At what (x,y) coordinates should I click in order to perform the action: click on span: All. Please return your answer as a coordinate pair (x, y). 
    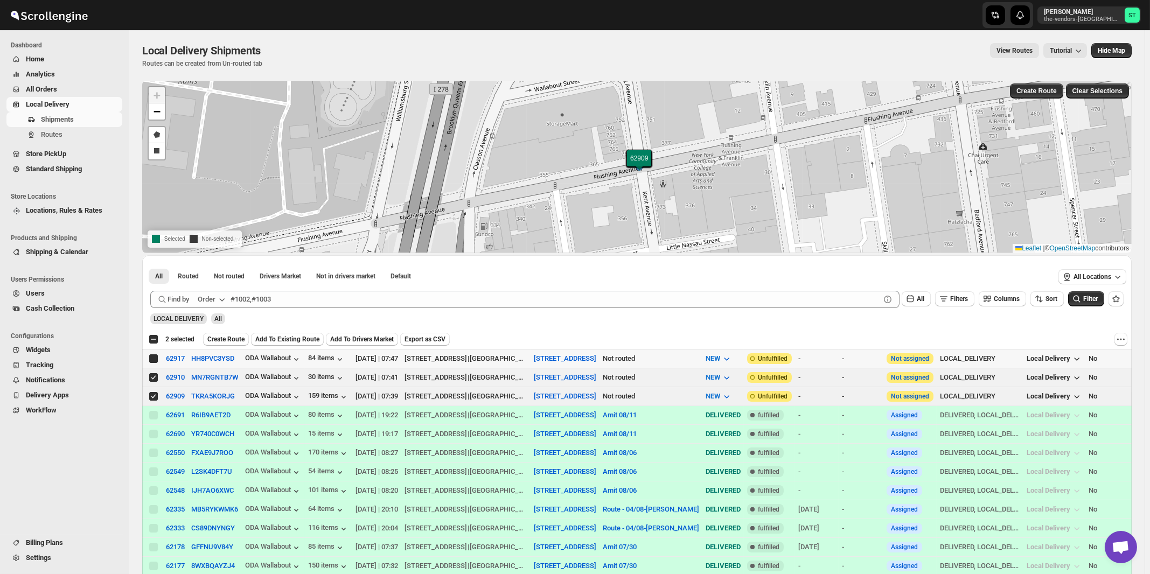
    Looking at the image, I should click on (920, 299).